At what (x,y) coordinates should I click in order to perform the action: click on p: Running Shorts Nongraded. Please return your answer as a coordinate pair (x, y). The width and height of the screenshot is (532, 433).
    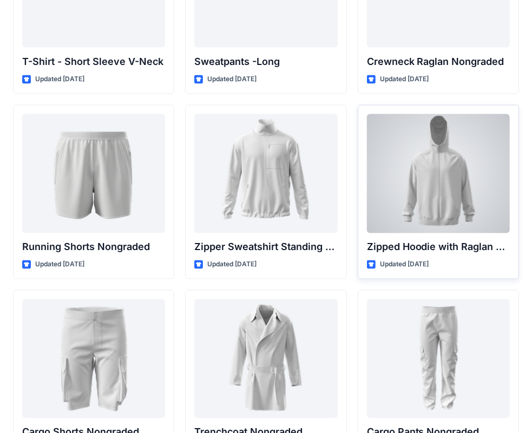
    Looking at the image, I should click on (94, 247).